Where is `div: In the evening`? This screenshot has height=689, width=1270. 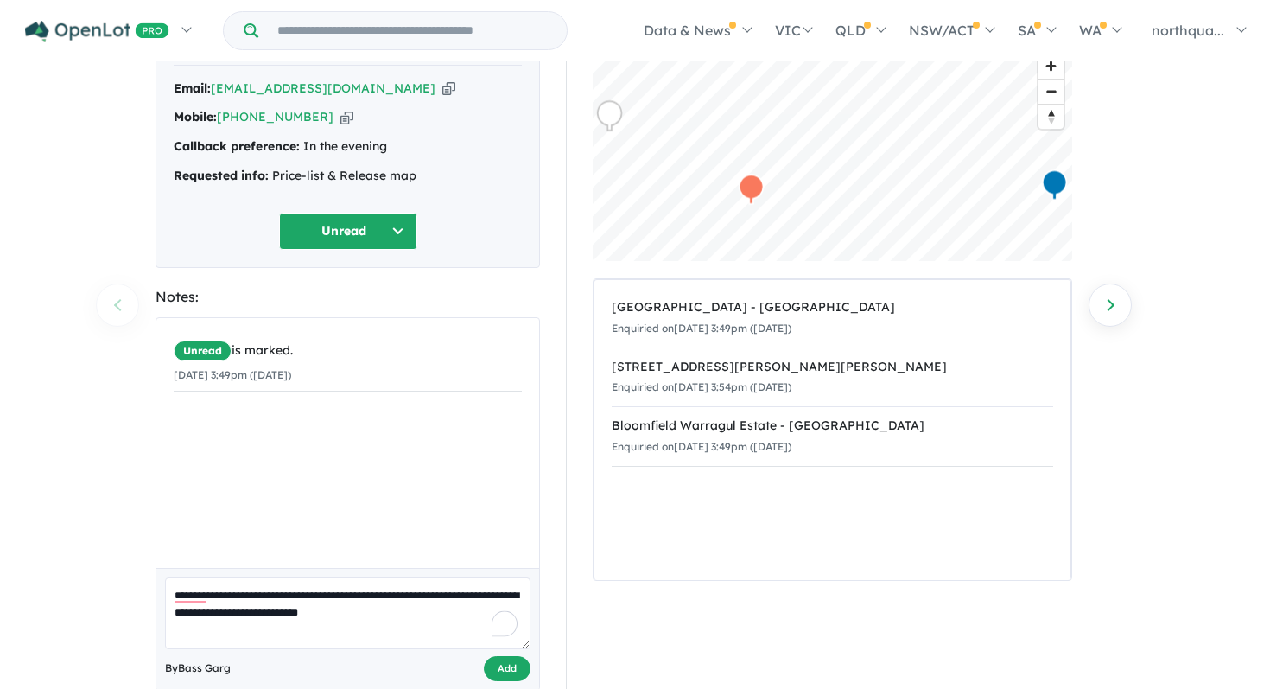
div: In the evening is located at coordinates (347, 147).